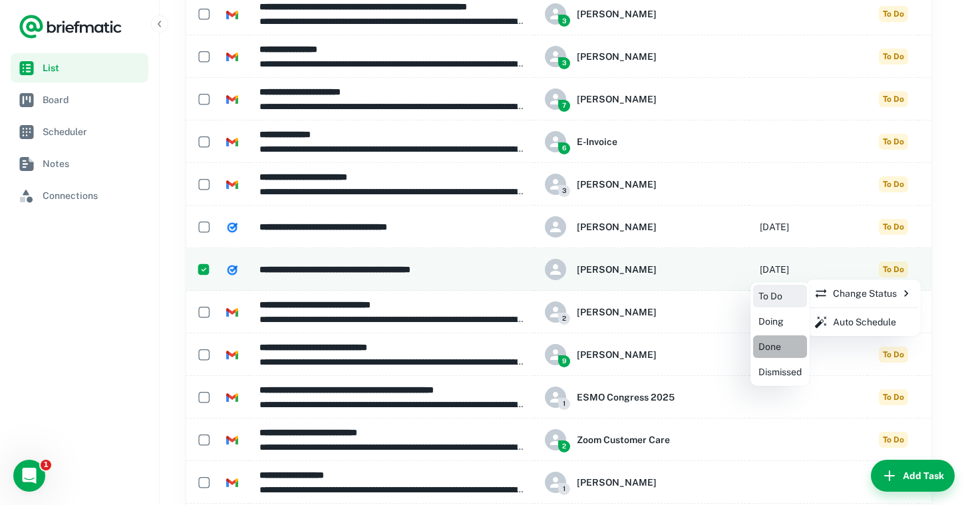 The height and width of the screenshot is (505, 968). What do you see at coordinates (46, 465) in the screenshot?
I see `span: 1` at bounding box center [46, 465].